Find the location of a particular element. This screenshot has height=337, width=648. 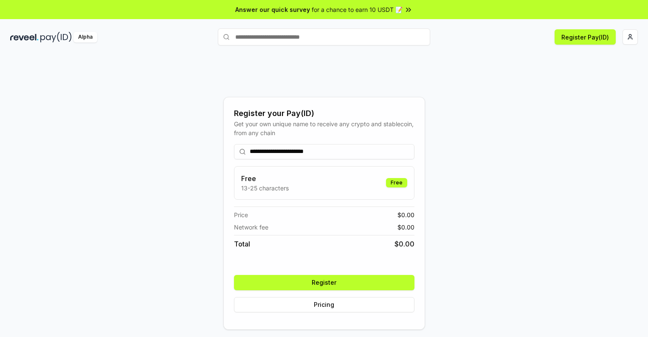

div: Get your own unique name to receive any crypto and stablecoin, from any chain is located at coordinates (324, 128).